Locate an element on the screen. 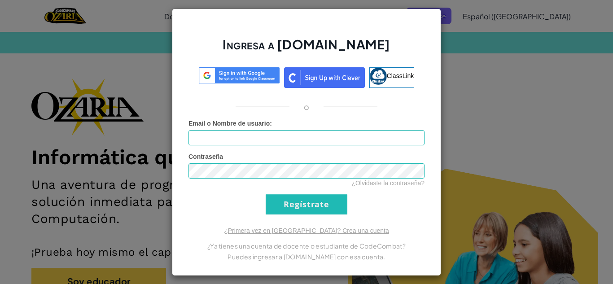 This screenshot has width=613, height=284. a: ¿Olvidaste la contraseña? is located at coordinates (388, 183).